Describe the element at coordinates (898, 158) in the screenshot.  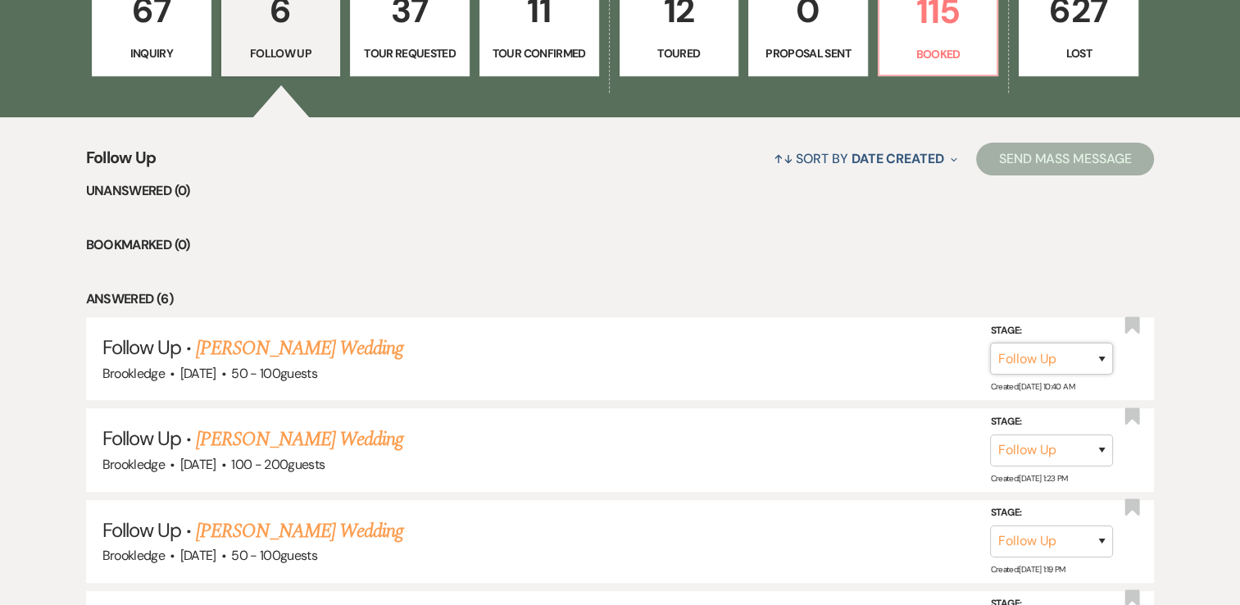
I see `span: Date Created` at that location.